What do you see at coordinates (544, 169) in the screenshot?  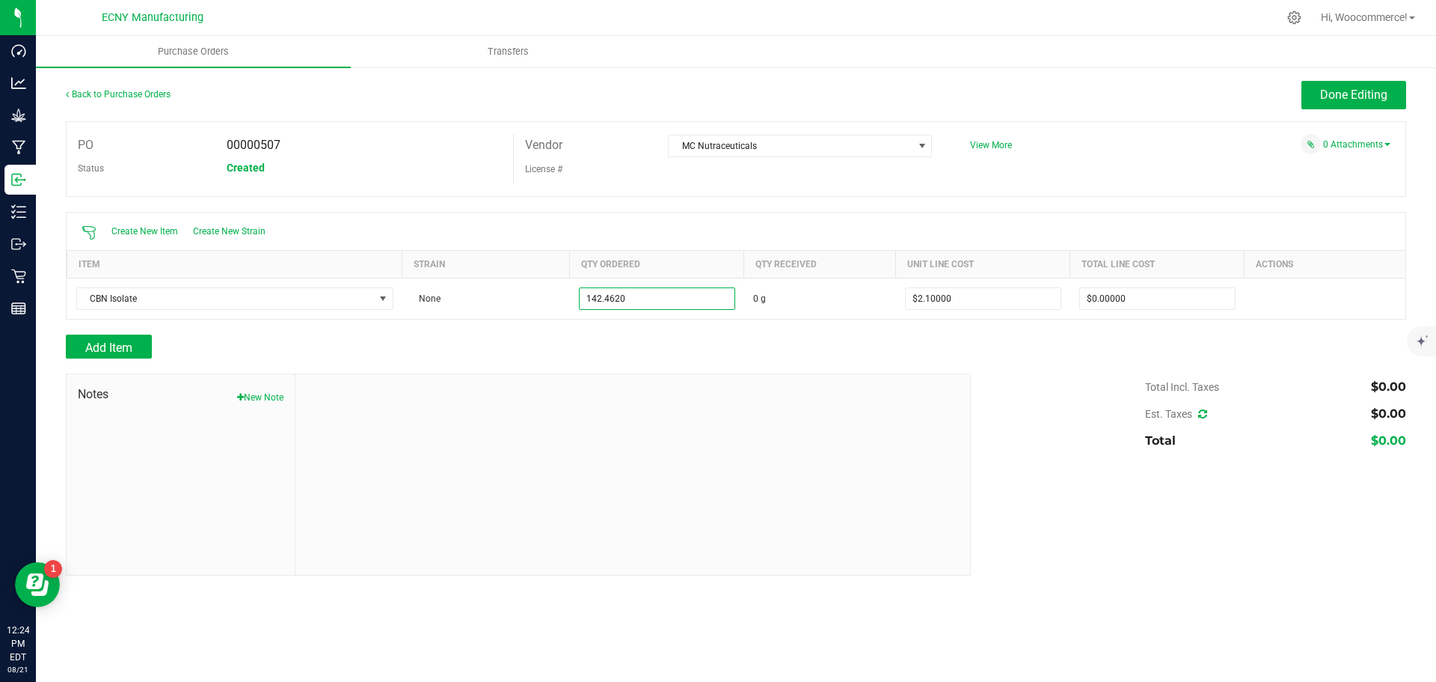 I see `label: License #` at bounding box center [544, 169].